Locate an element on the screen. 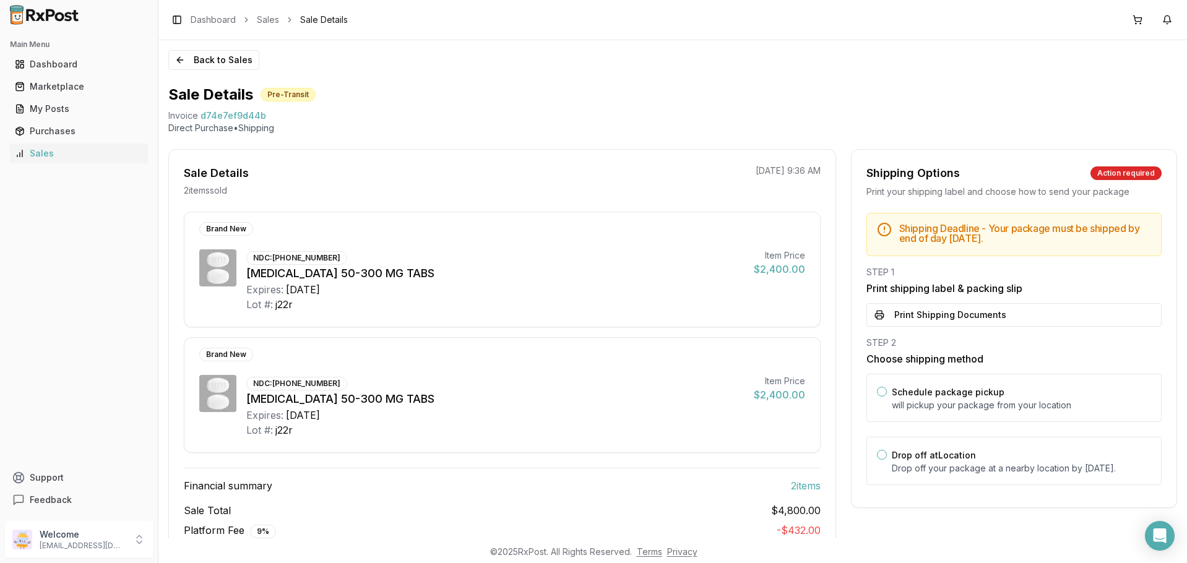 The width and height of the screenshot is (1187, 563). div: STEP 2 is located at coordinates (1013, 343).